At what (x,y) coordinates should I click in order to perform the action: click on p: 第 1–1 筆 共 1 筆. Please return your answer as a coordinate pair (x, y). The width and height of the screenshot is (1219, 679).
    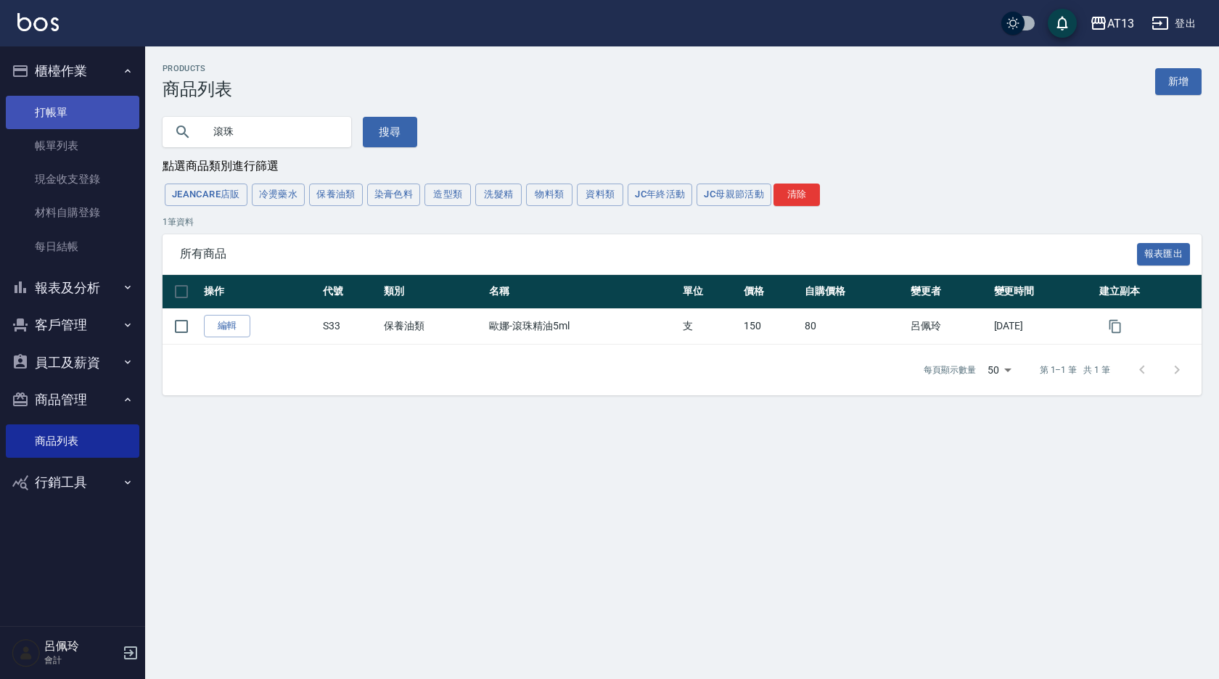
    Looking at the image, I should click on (1075, 370).